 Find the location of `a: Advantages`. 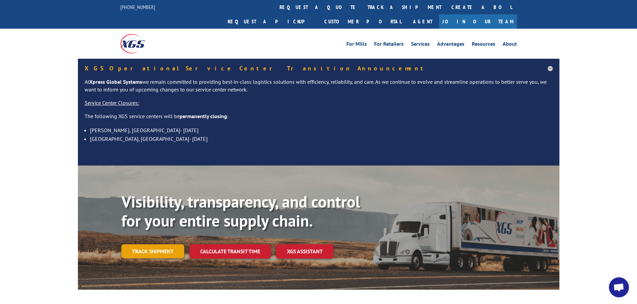

a: Advantages is located at coordinates (450, 45).